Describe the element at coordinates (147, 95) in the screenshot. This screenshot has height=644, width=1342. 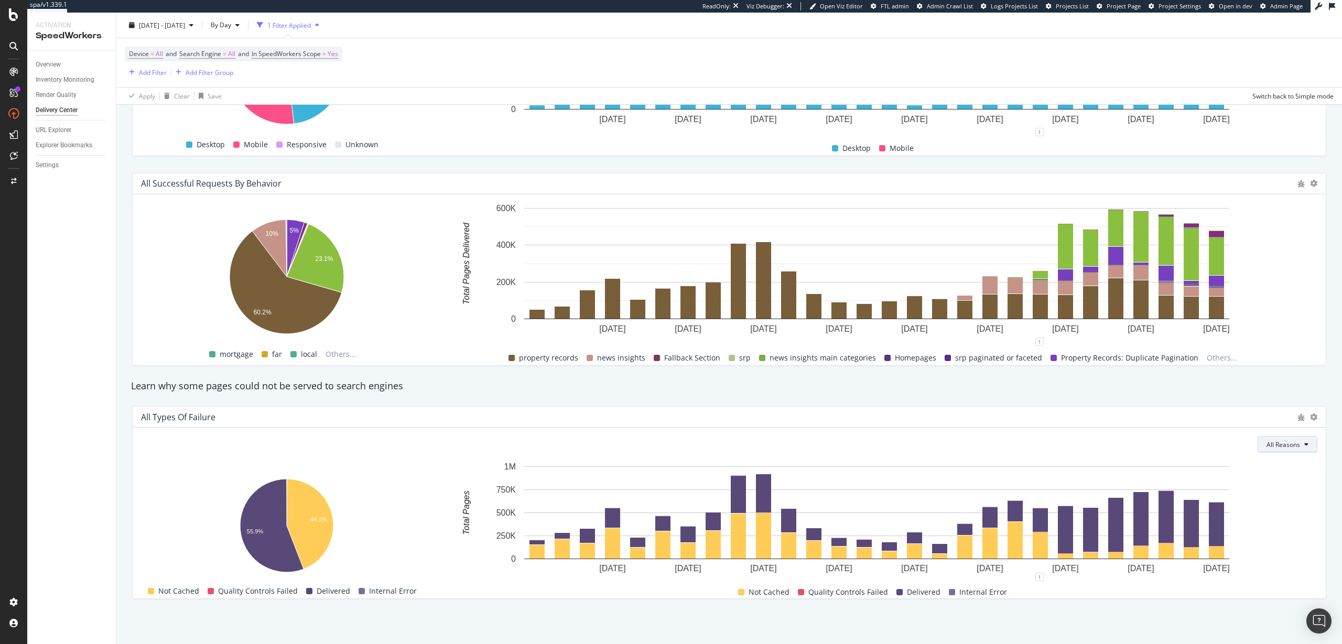
I see `div: Apply` at that location.